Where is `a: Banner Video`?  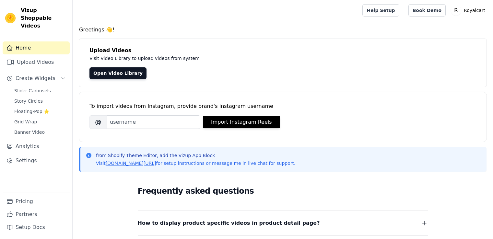
a: Banner Video is located at coordinates (40, 132).